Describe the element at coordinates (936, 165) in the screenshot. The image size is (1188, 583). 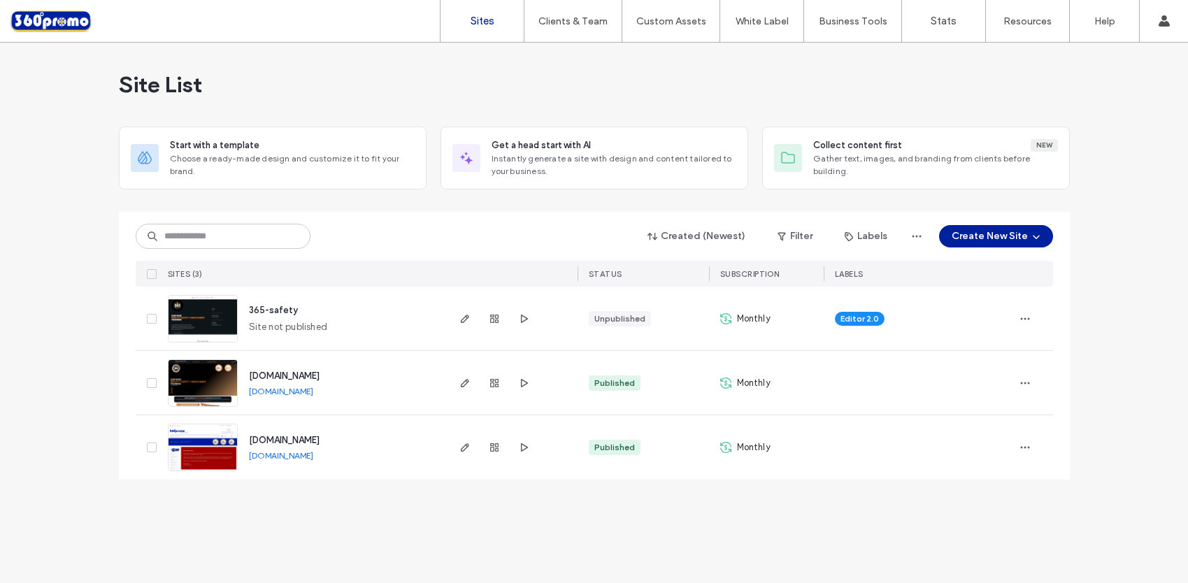
I see `span: Gather text, images, and branding from clients before building.` at that location.